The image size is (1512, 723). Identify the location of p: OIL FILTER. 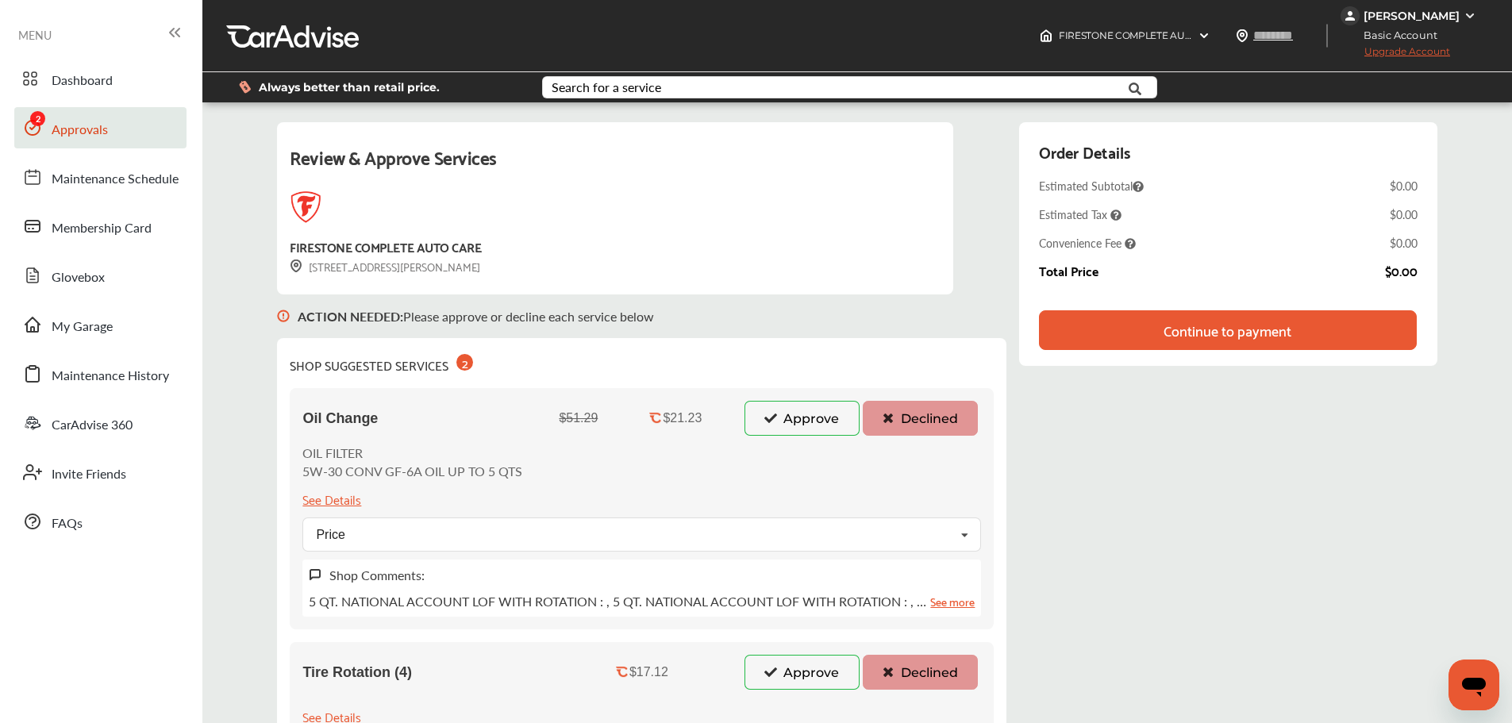
(412, 452).